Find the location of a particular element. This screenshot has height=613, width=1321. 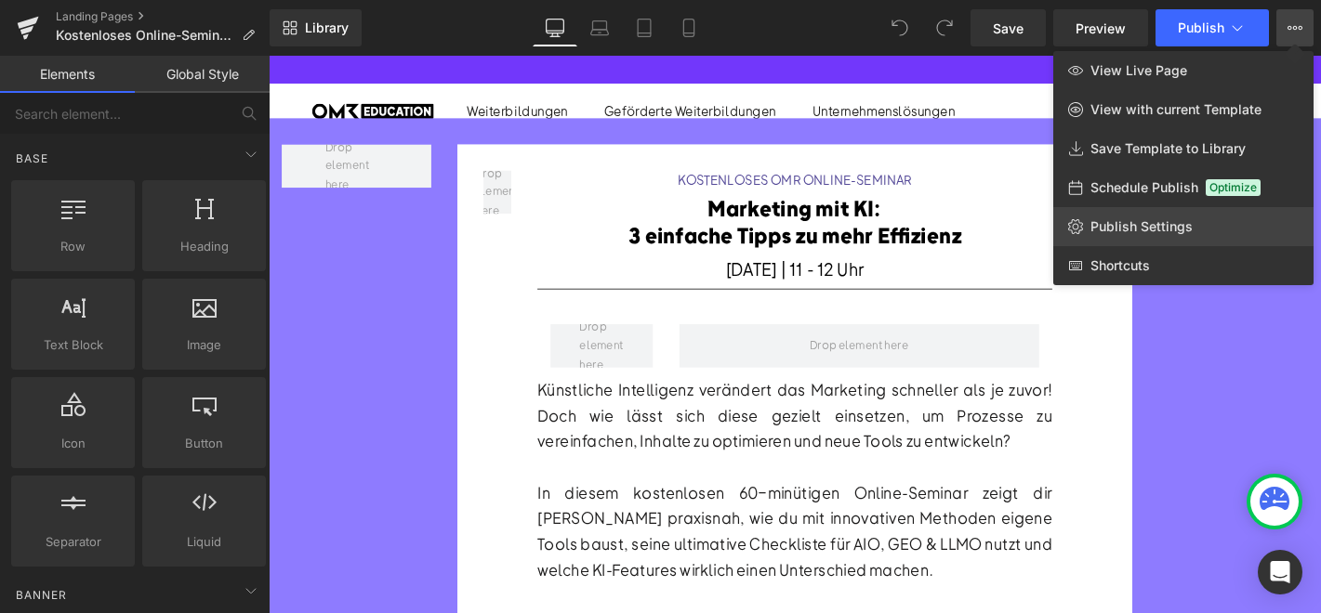

a: Landing Pages is located at coordinates (163, 17).